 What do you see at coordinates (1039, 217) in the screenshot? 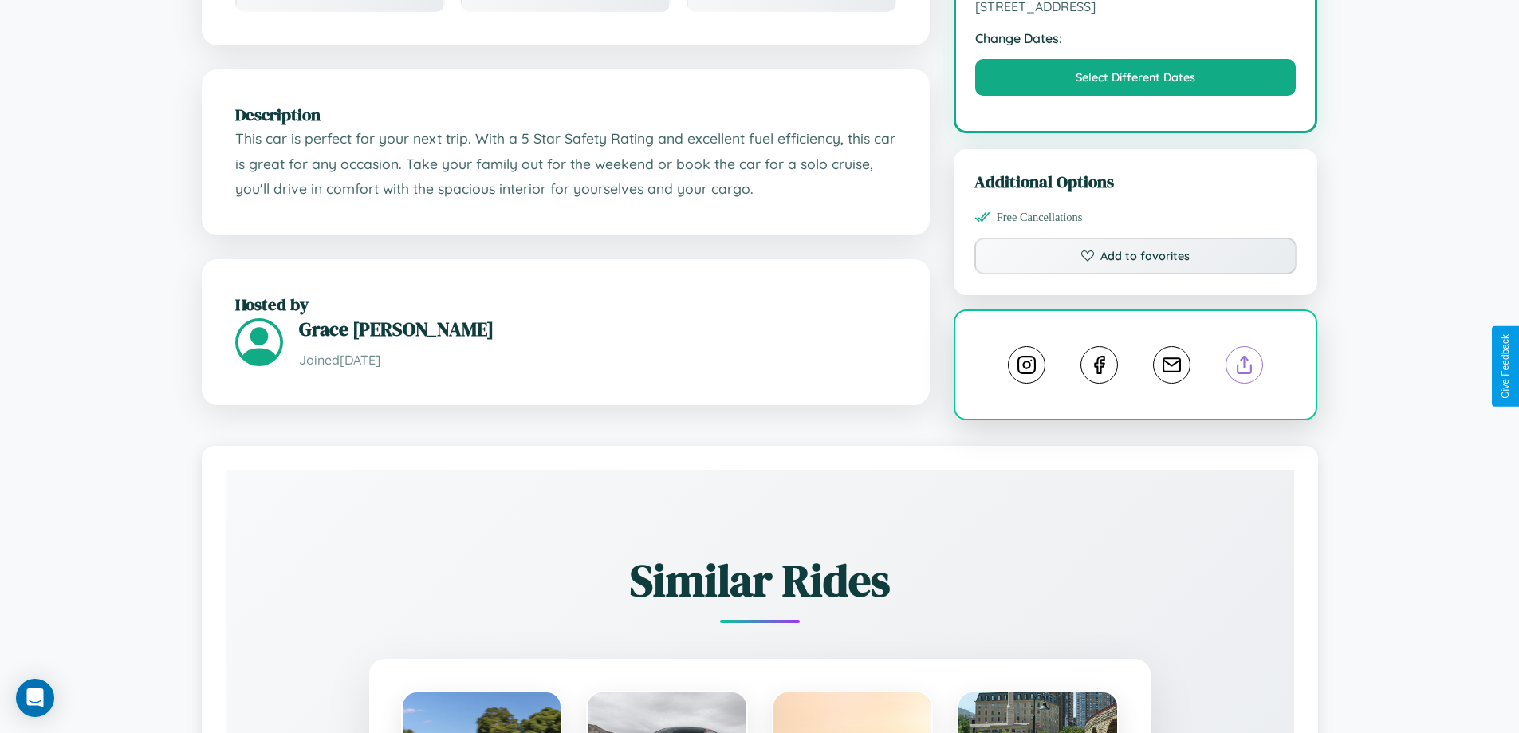
I see `span: Free Cancellations` at bounding box center [1039, 217].